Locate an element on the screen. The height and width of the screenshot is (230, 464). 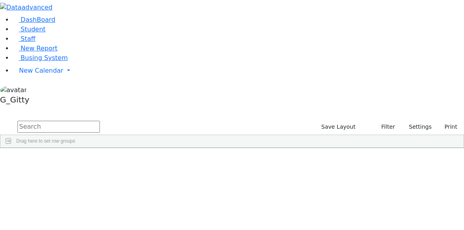
span: New Calendar is located at coordinates (41, 70).